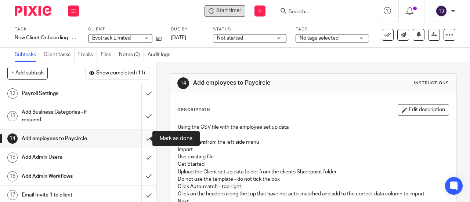 The width and height of the screenshot is (470, 202). Describe the element at coordinates (161, 55) in the screenshot. I see `a: Audit logs` at that location.